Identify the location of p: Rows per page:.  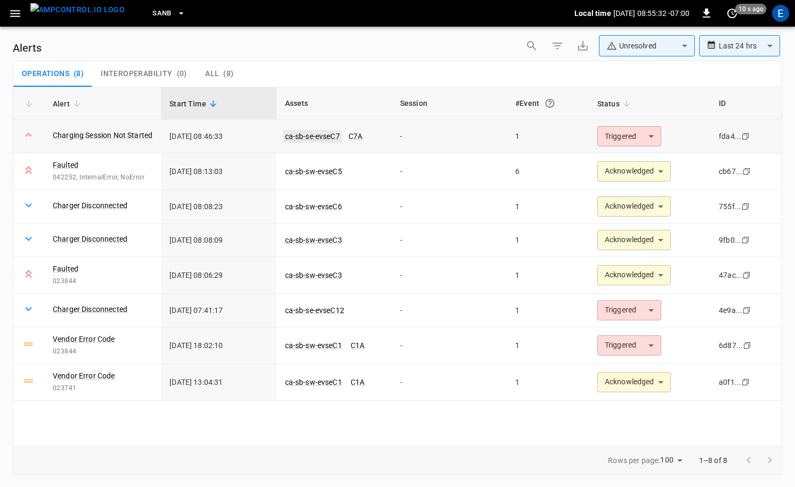
(633, 461).